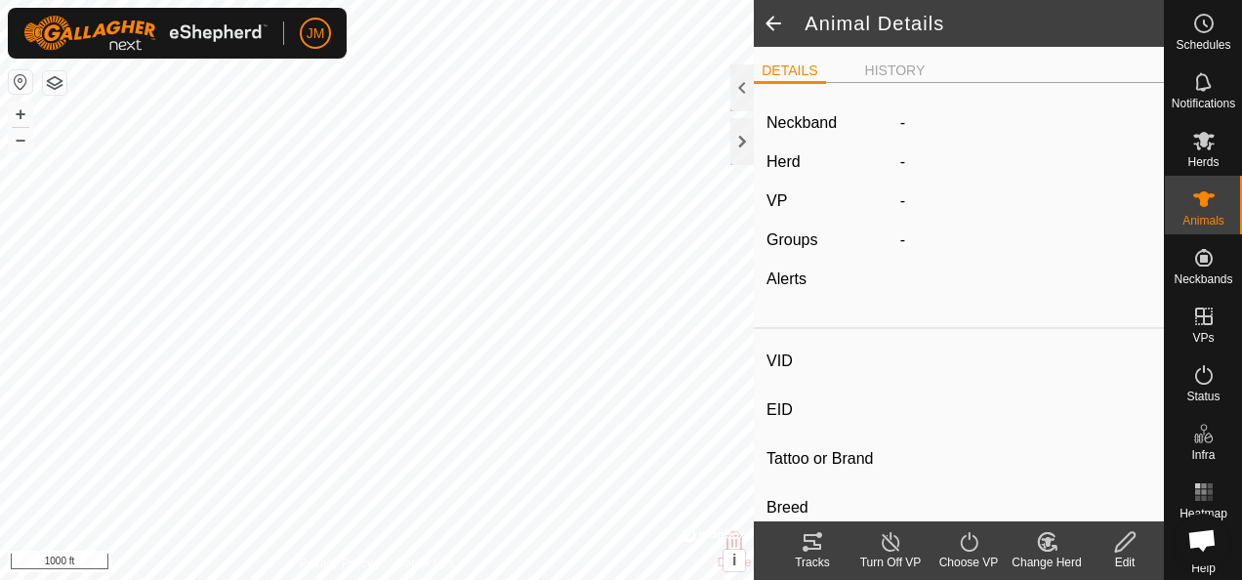 Image resolution: width=1242 pixels, height=580 pixels. I want to click on span: Status, so click(1203, 396).